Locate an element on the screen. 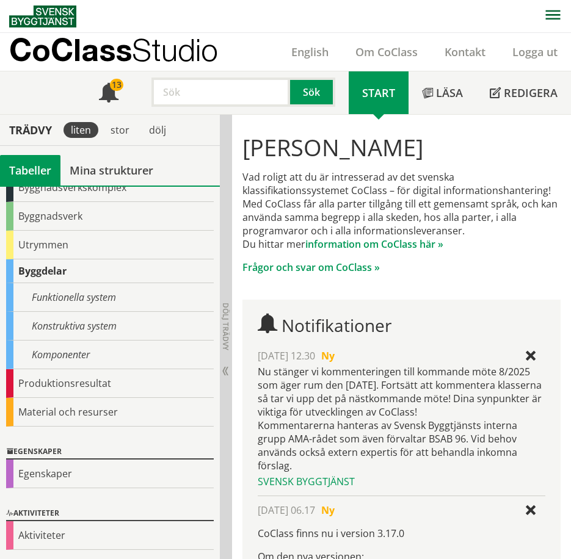  a: information om CoClass här » is located at coordinates (374, 244).